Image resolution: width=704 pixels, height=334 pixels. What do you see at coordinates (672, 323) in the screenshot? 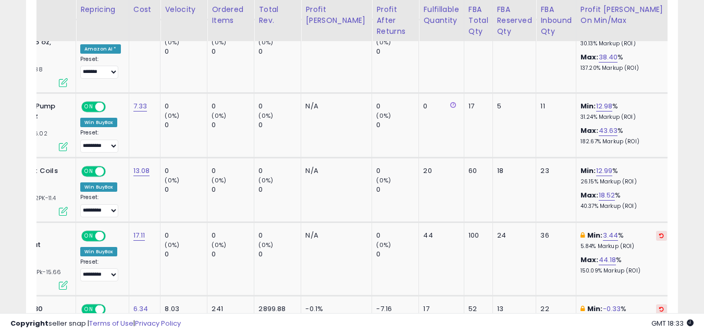
I see `span: 2025-08-15 18:33 GMT` at bounding box center [672, 323].